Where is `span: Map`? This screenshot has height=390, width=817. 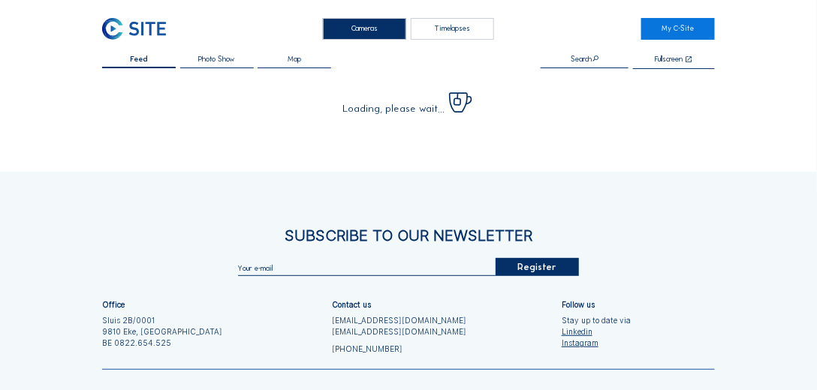 span: Map is located at coordinates (294, 59).